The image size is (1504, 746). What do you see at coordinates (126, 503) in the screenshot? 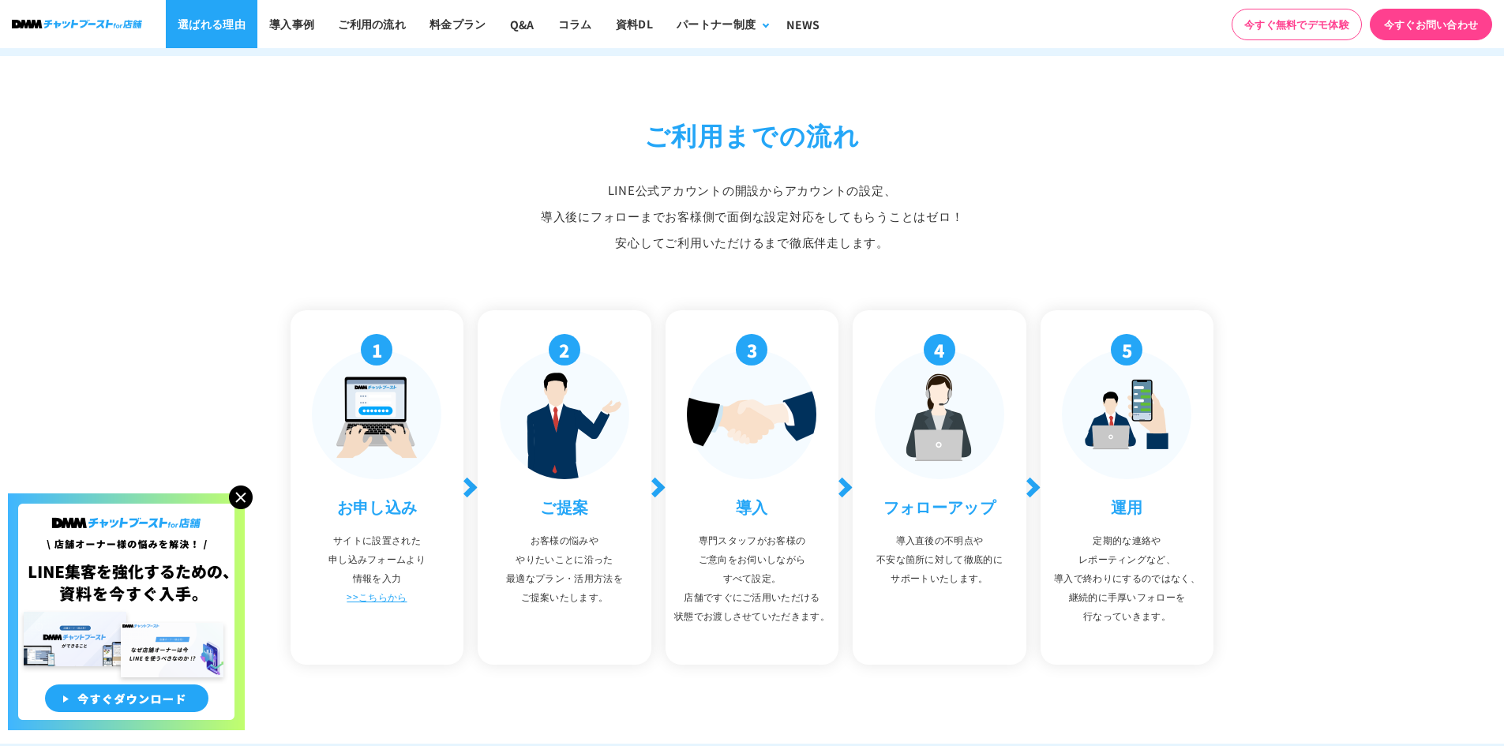
I see `a: 店舗オーナー様の悩みを解決!LINE集客を狂化するための資料を今すぐ入手!` at bounding box center [126, 503].